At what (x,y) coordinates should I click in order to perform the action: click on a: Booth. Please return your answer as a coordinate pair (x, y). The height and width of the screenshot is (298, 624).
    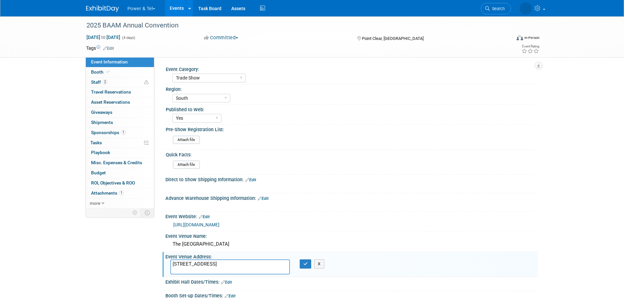
    Looking at the image, I should click on (120, 72).